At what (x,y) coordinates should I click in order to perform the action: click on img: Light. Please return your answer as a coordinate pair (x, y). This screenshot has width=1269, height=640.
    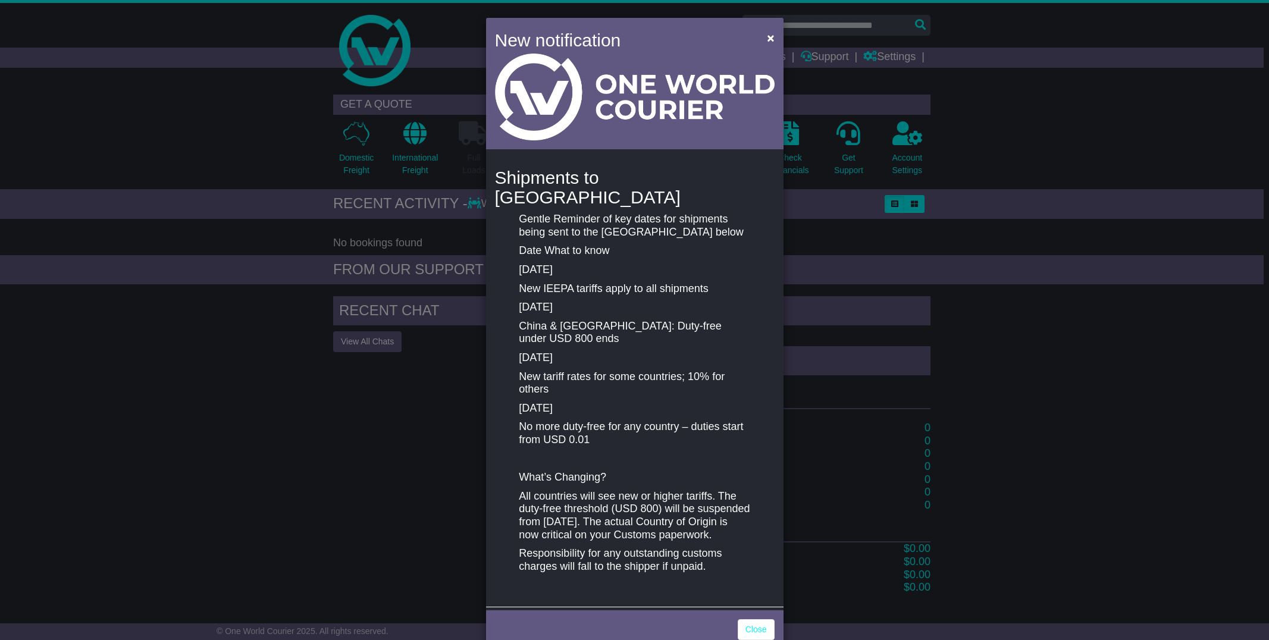
    Looking at the image, I should click on (635, 97).